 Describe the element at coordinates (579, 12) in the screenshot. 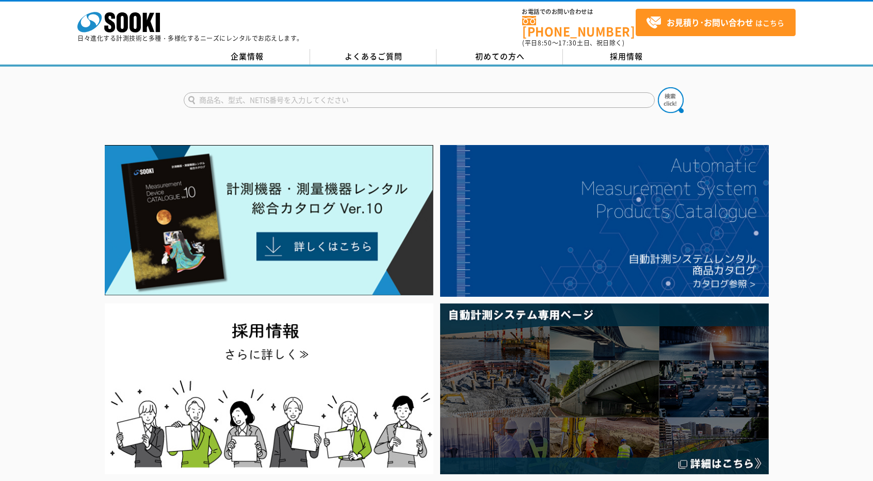

I see `span: お電話でのお問い合わせは` at that location.